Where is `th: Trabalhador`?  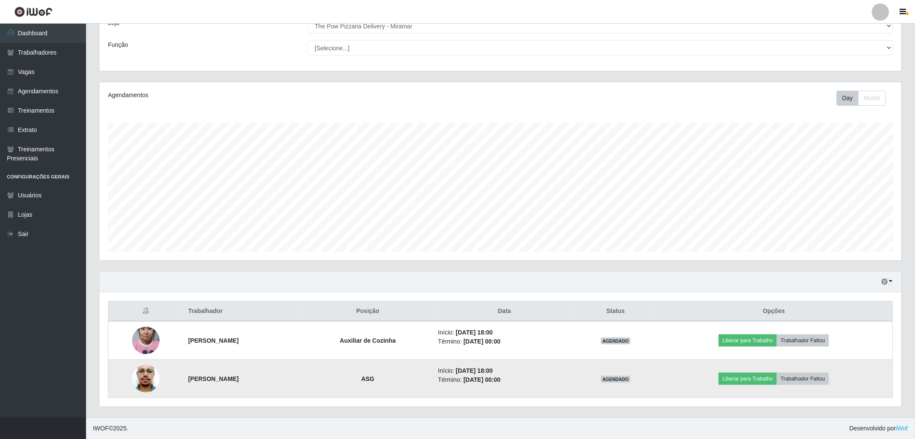 th: Trabalhador is located at coordinates (243, 312).